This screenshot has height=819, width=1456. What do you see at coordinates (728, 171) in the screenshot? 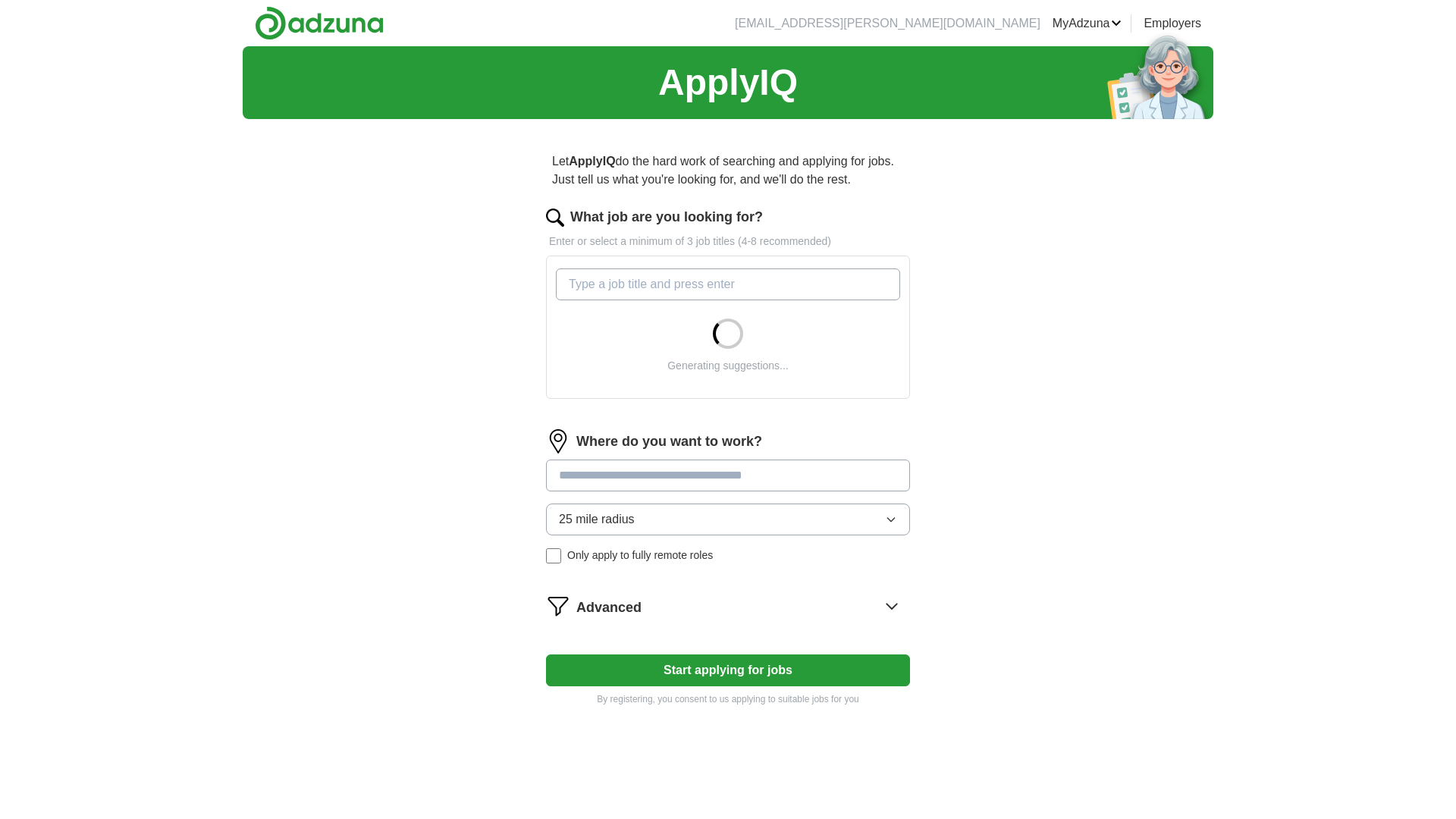
I see `p: Let do the hard work of searching and applying for jobs. Just tell us what you're looking for, an...` at bounding box center [728, 171].